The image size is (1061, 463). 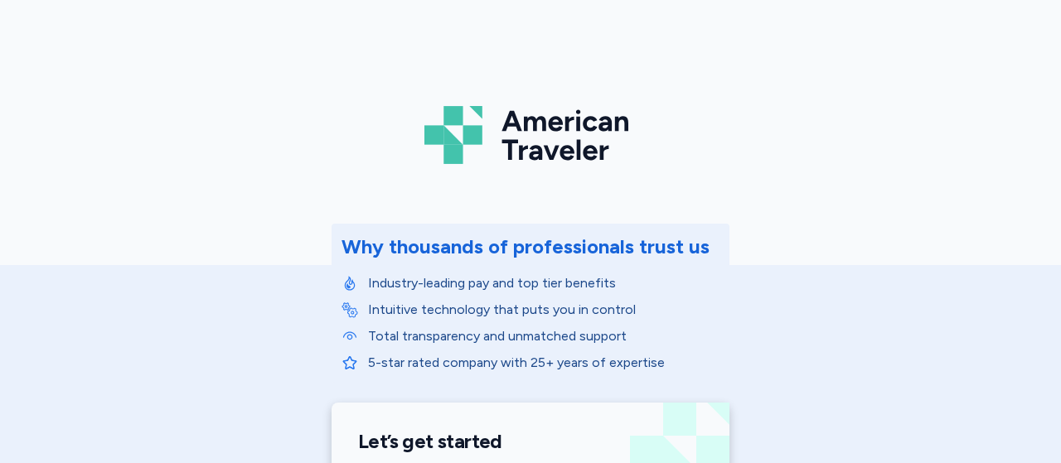 I want to click on p: 5-star rated company with 25+ years of expertise, so click(x=544, y=363).